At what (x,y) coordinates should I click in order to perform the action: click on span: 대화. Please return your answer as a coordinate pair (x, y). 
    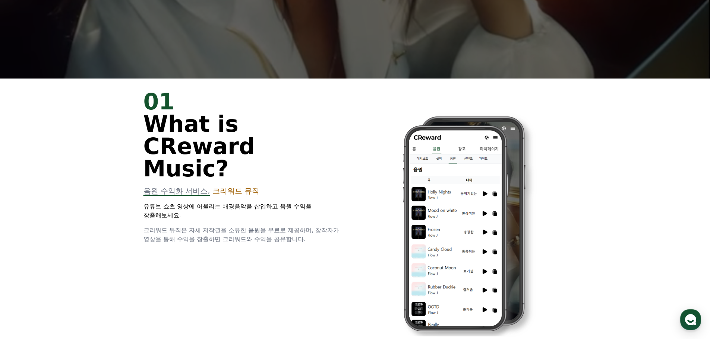
    Looking at the image, I should click on (73, 251).